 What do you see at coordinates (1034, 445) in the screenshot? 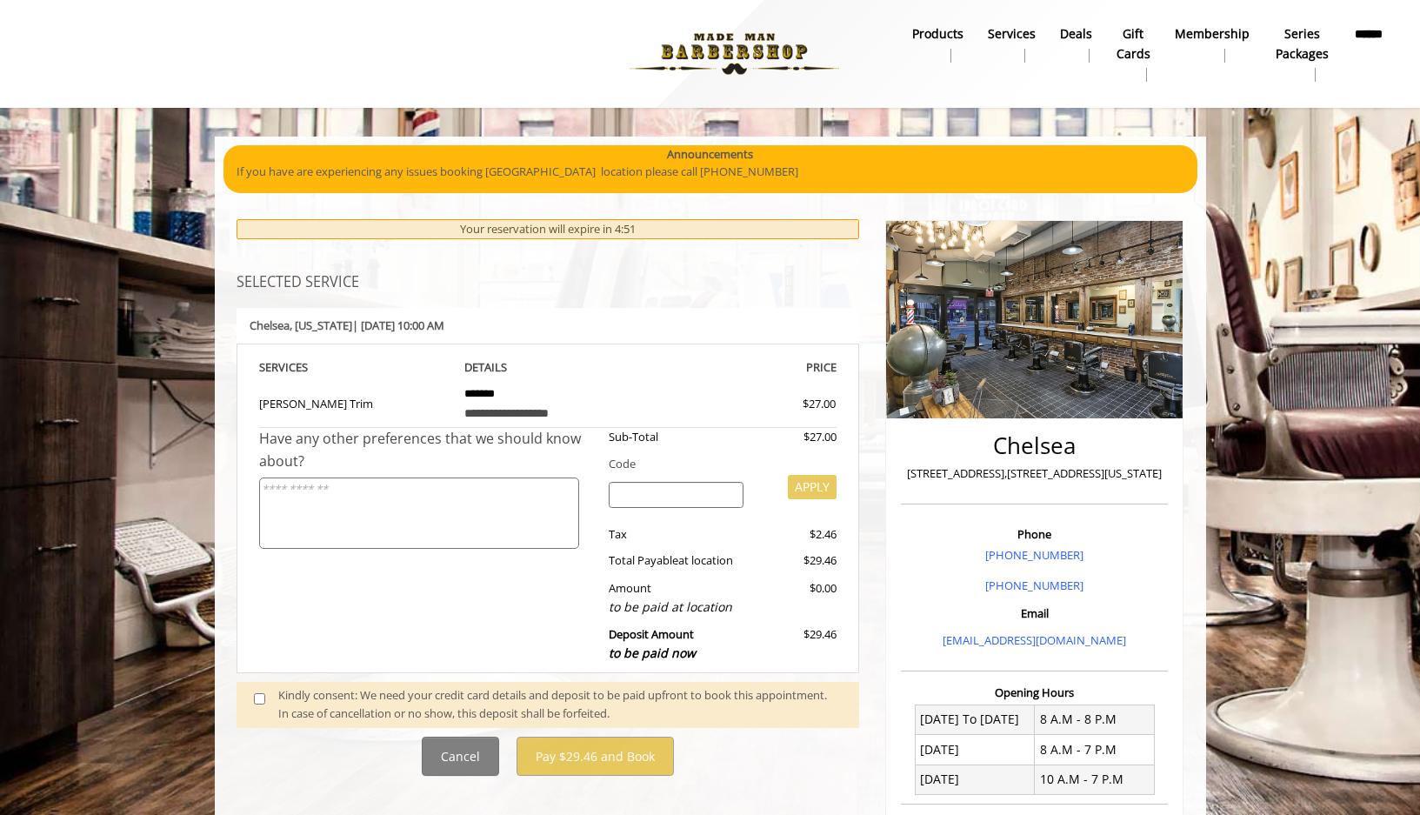
I see `h2: Chelsea` at bounding box center [1034, 445].